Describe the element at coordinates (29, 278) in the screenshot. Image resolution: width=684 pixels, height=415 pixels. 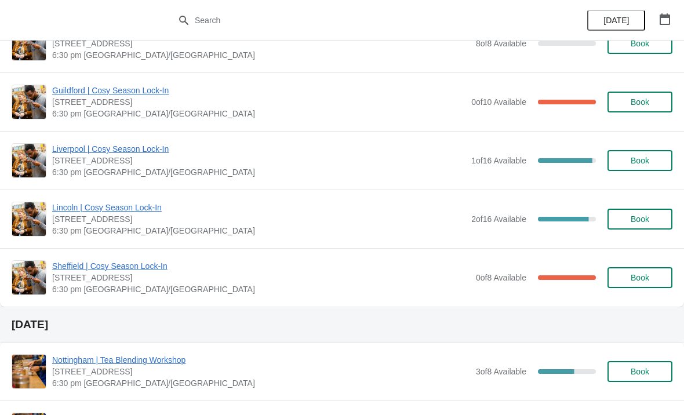
I see `img: Sheffield | Cosy Season Lock-In | 76 - 78 Pinstone Street, Sheffield, S1 2HP | 6:30 pm Europe/London` at that location.